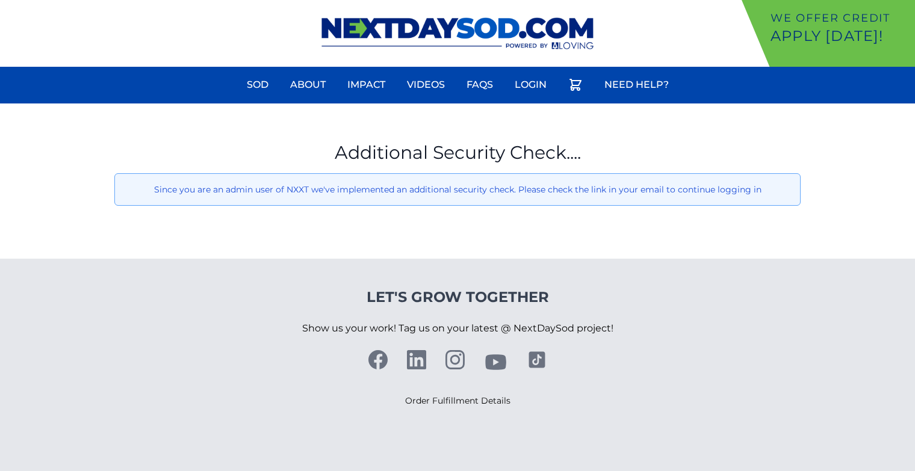 The width and height of the screenshot is (915, 471). What do you see at coordinates (458, 190) in the screenshot?
I see `p: Since you are an admin user of NXXT we've implemented an additional security check. Please check ...` at bounding box center [458, 190].